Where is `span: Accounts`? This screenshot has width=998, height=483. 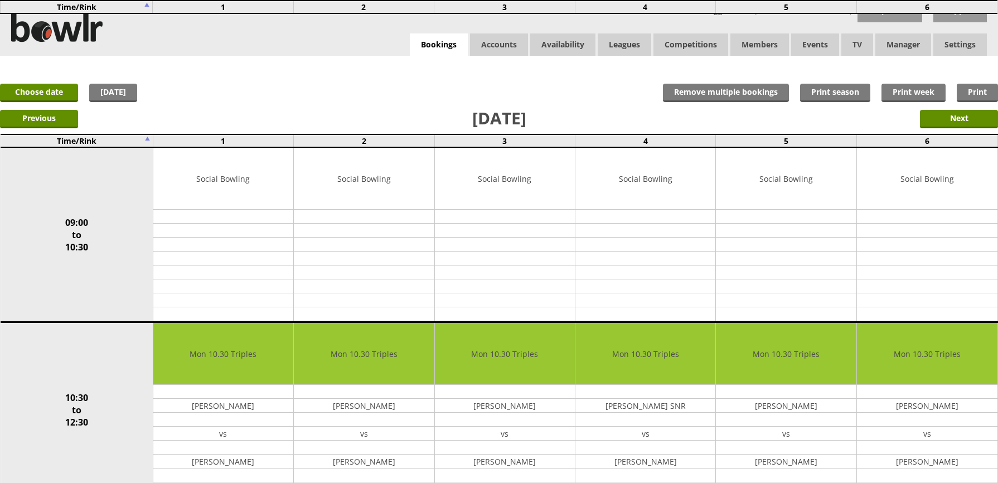
span: Accounts is located at coordinates (499, 45).